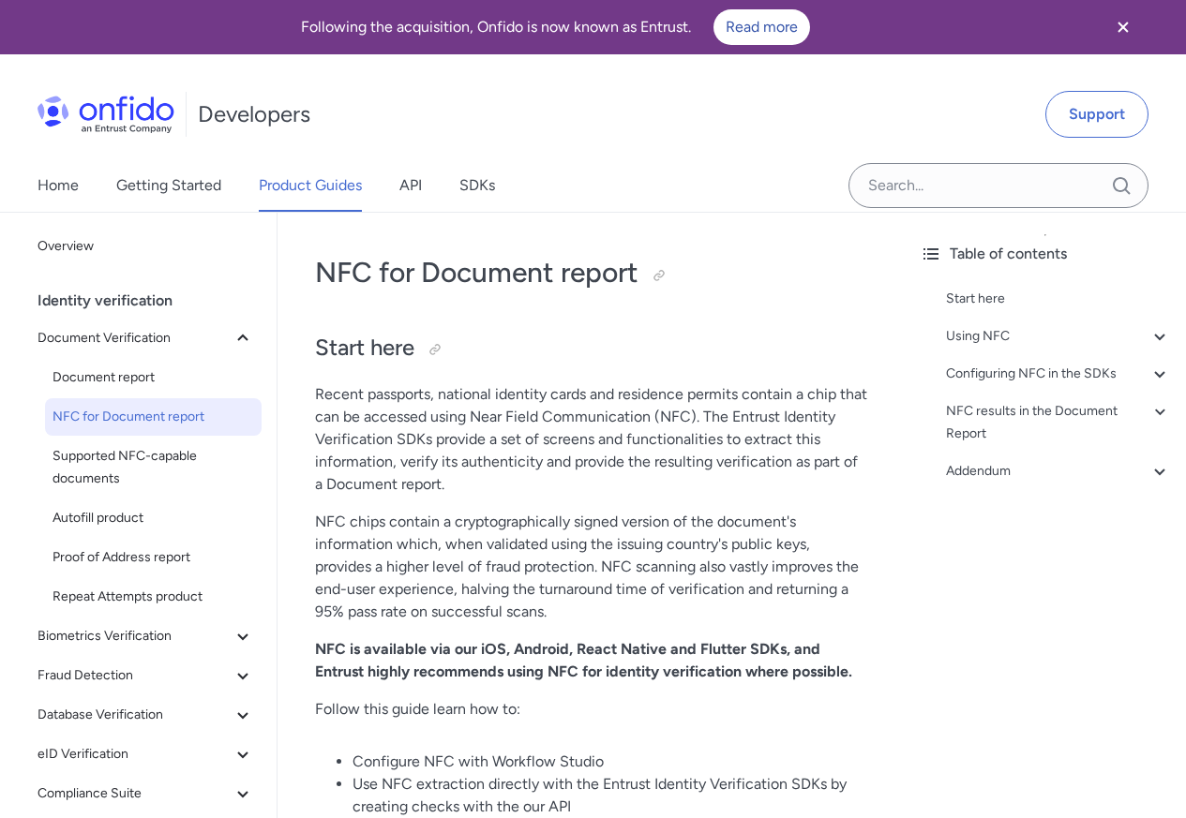 The width and height of the screenshot is (1186, 818). I want to click on p: Recent passports, national identity cards and residence permits contain a chip that can be access..., so click(591, 440).